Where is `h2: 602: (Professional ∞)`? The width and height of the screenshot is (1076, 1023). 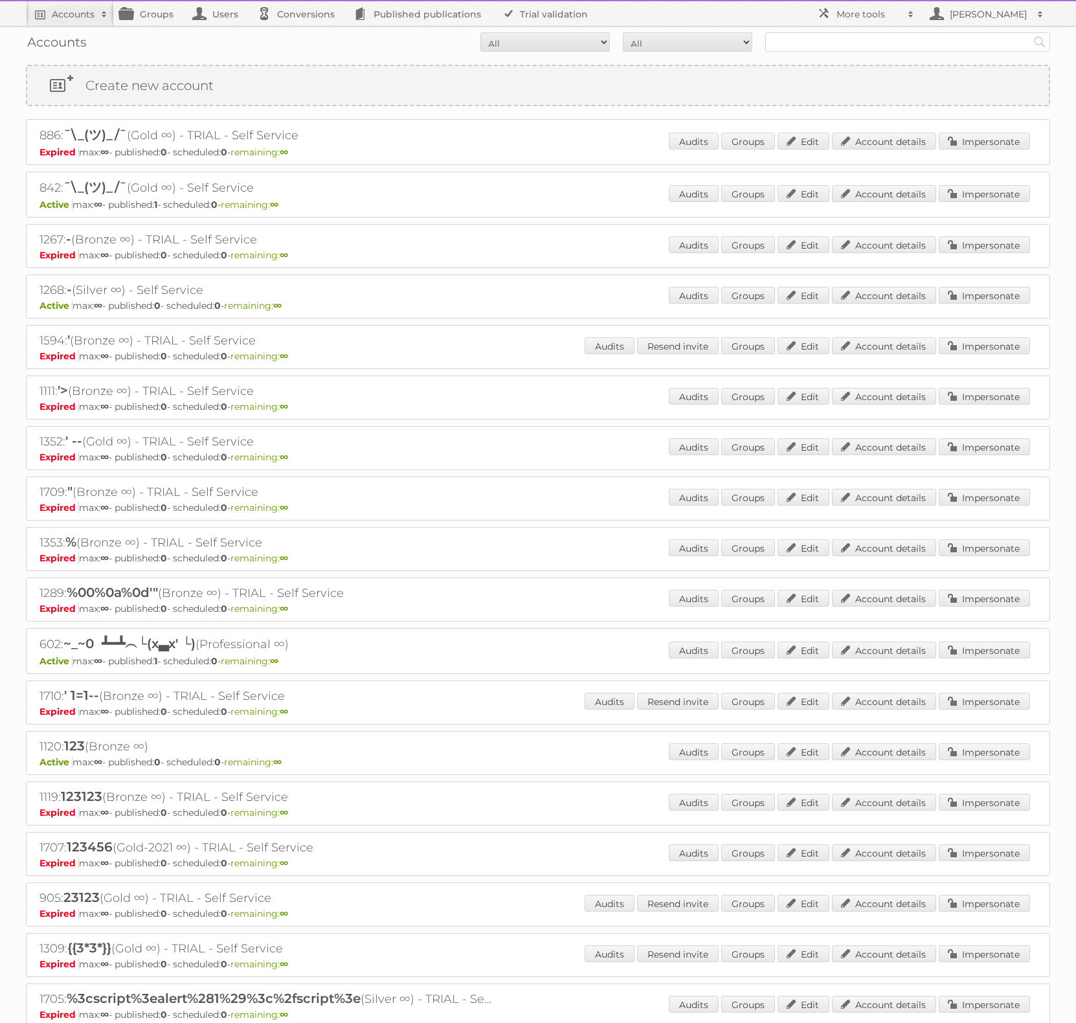 h2: 602: (Professional ∞) is located at coordinates (266, 644).